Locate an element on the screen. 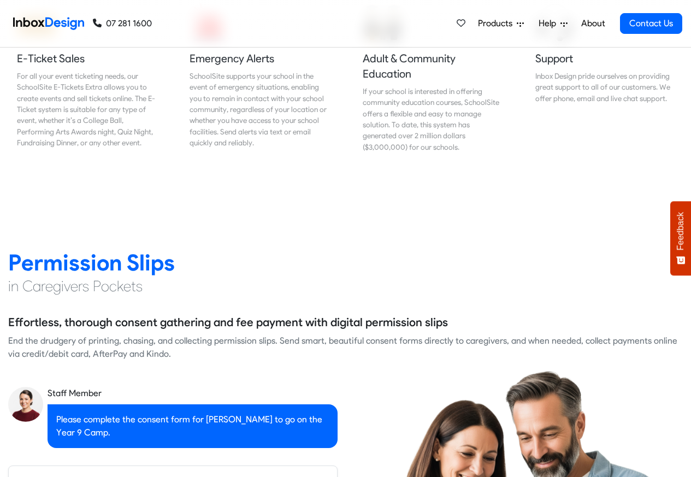  div: For all your event ticketing needs, our SchoolSite E-Tickets Extra allows you to create events an... is located at coordinates (86, 109).